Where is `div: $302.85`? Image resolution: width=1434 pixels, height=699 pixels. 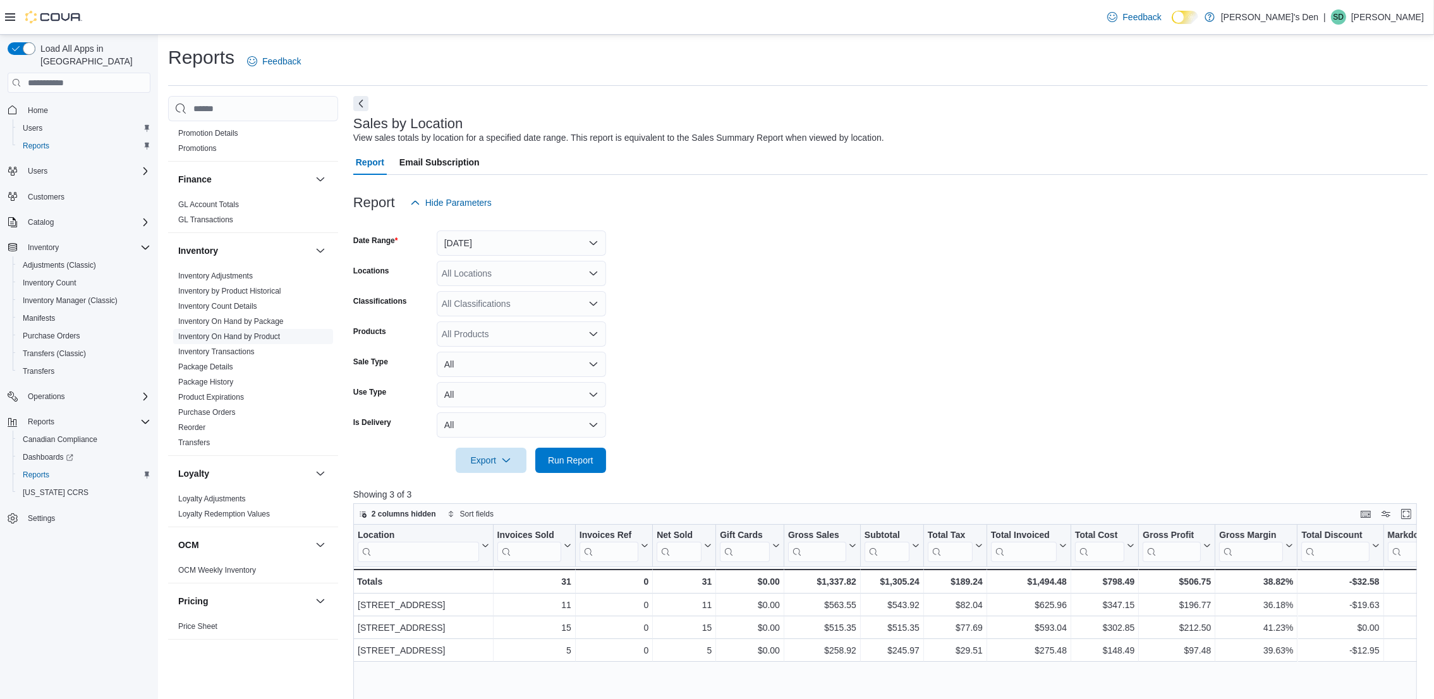 div: $302.85 is located at coordinates (1104, 629).